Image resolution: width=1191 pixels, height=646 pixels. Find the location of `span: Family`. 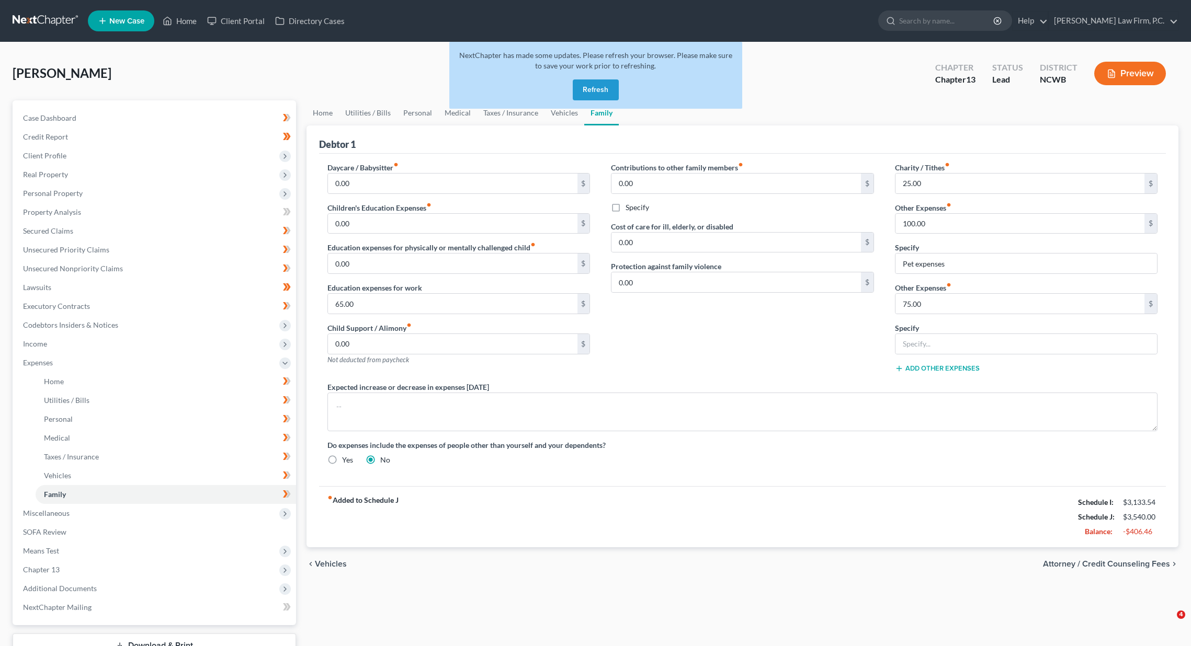

span: Family is located at coordinates (55, 494).